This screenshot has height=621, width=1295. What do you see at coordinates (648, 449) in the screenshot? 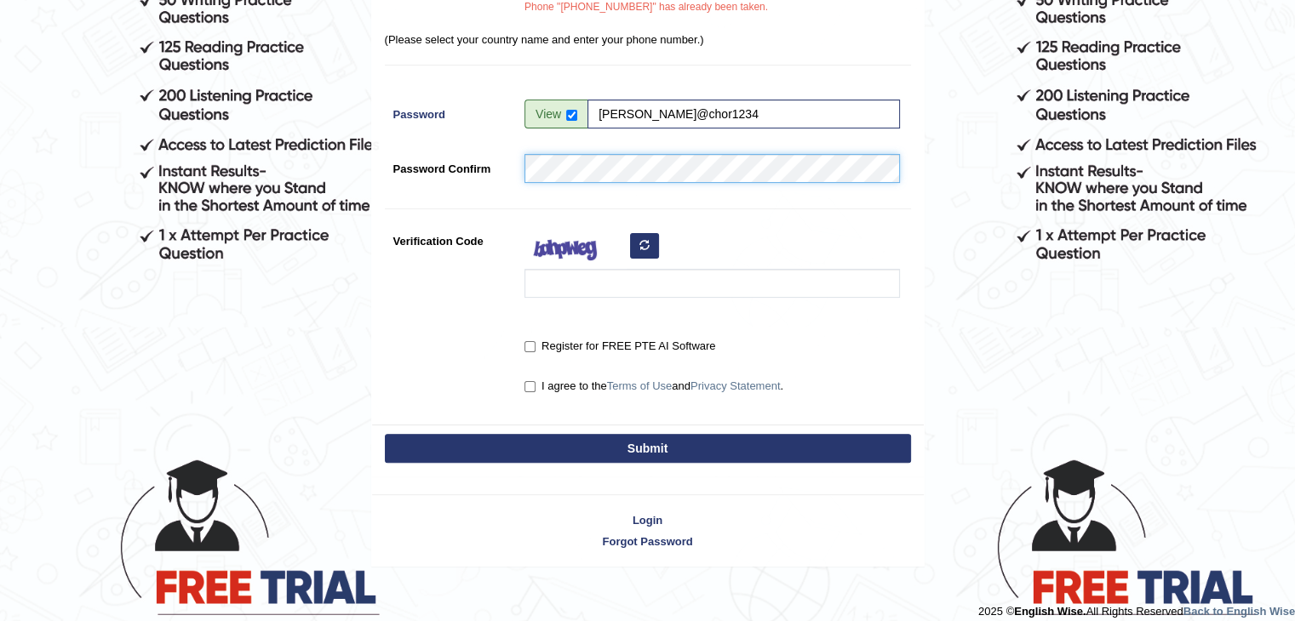
I see `button: Submit` at bounding box center [648, 449].